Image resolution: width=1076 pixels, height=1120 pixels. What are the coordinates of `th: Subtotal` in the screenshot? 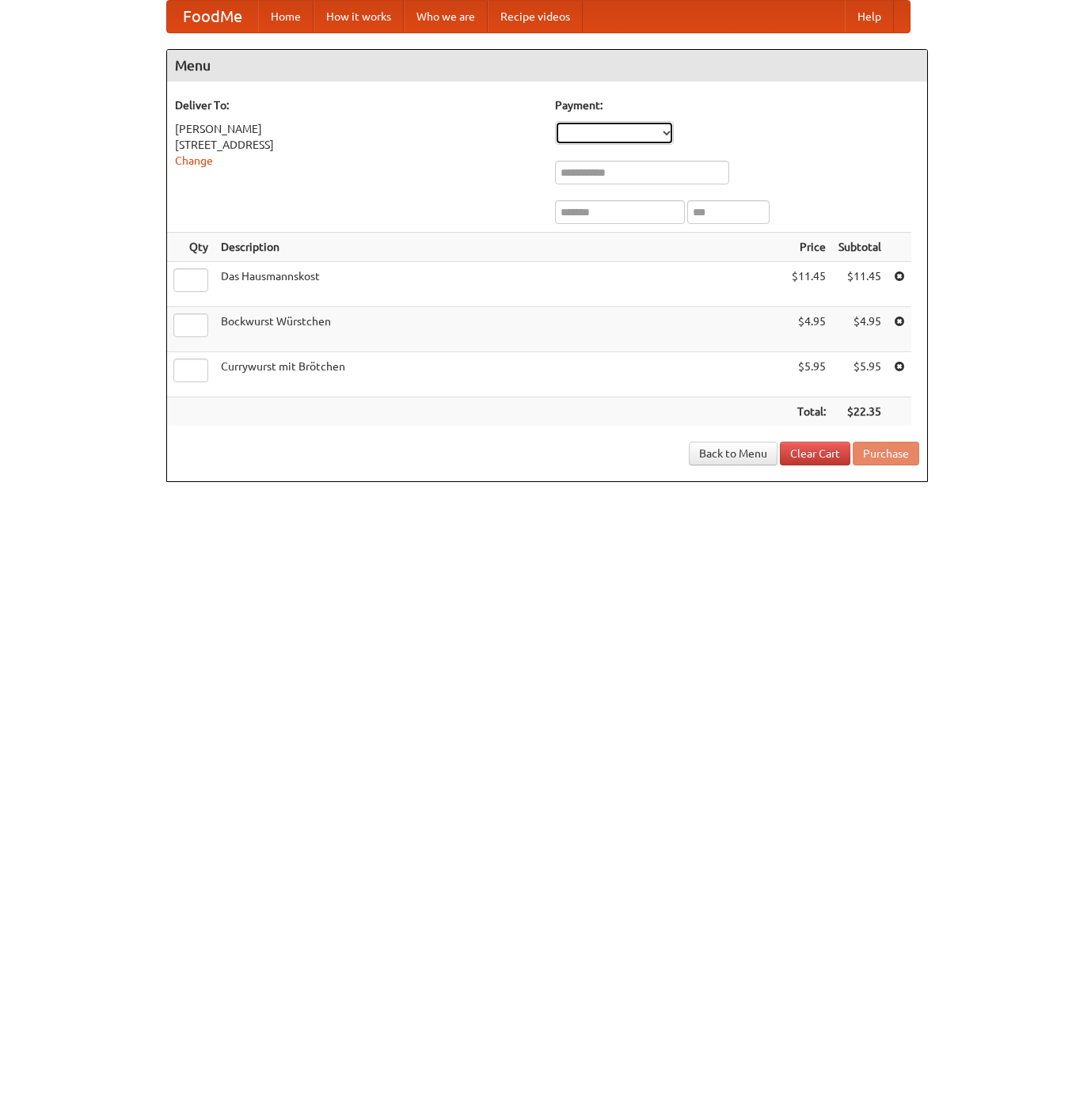 It's located at (860, 247).